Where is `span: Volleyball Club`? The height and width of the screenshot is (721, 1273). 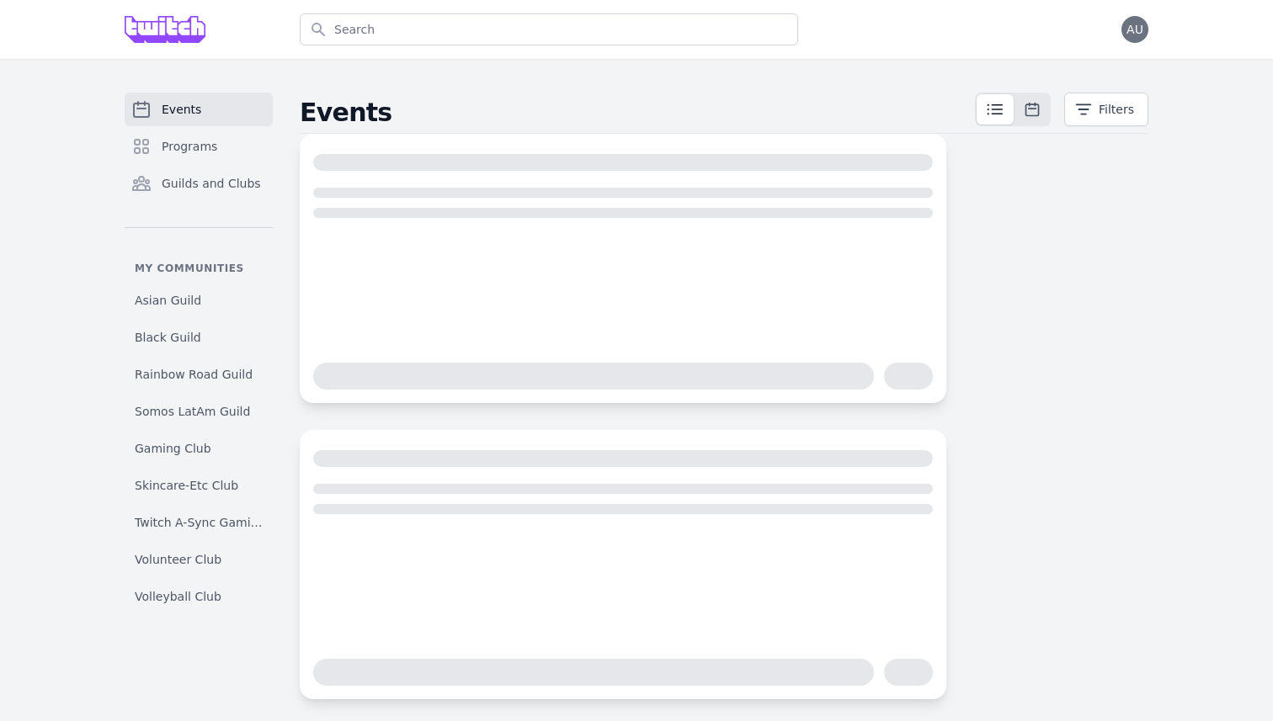 span: Volleyball Club is located at coordinates (178, 597).